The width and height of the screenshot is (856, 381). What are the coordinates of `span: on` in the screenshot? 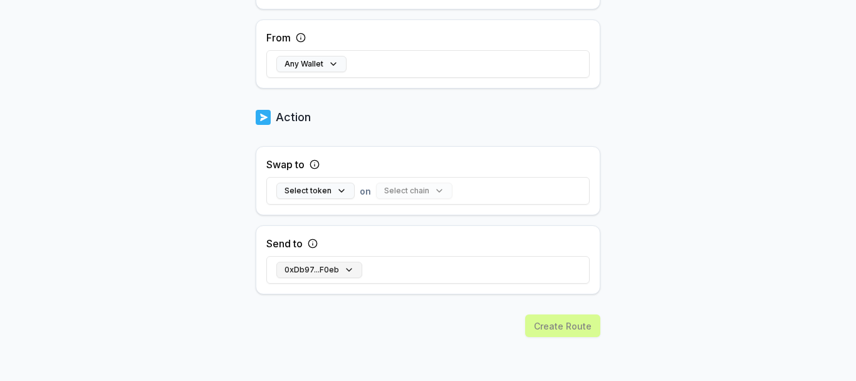 It's located at (365, 191).